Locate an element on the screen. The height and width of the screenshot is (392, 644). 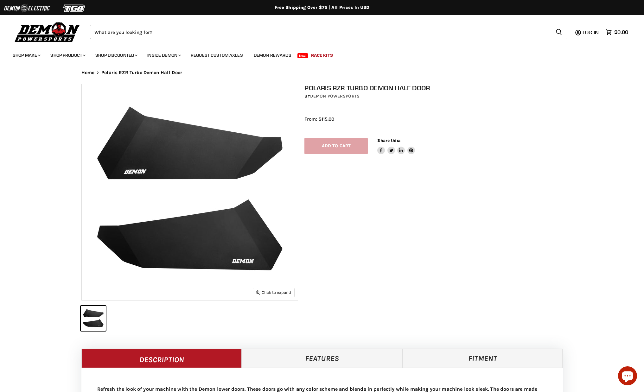
input: Search is located at coordinates (320, 32).